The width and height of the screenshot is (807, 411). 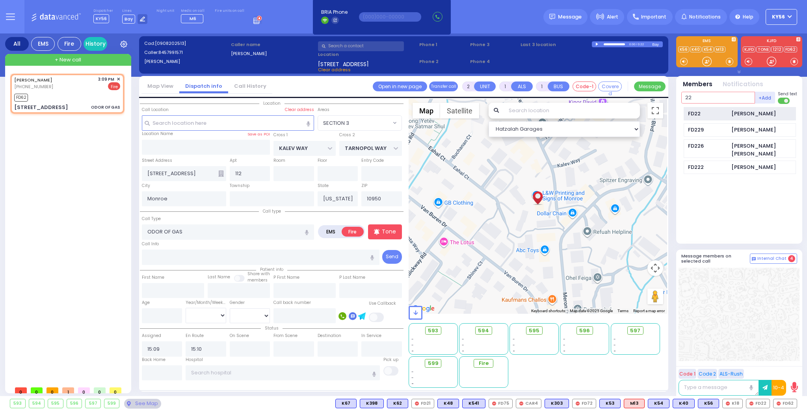 I want to click on label: Call back number, so click(x=292, y=303).